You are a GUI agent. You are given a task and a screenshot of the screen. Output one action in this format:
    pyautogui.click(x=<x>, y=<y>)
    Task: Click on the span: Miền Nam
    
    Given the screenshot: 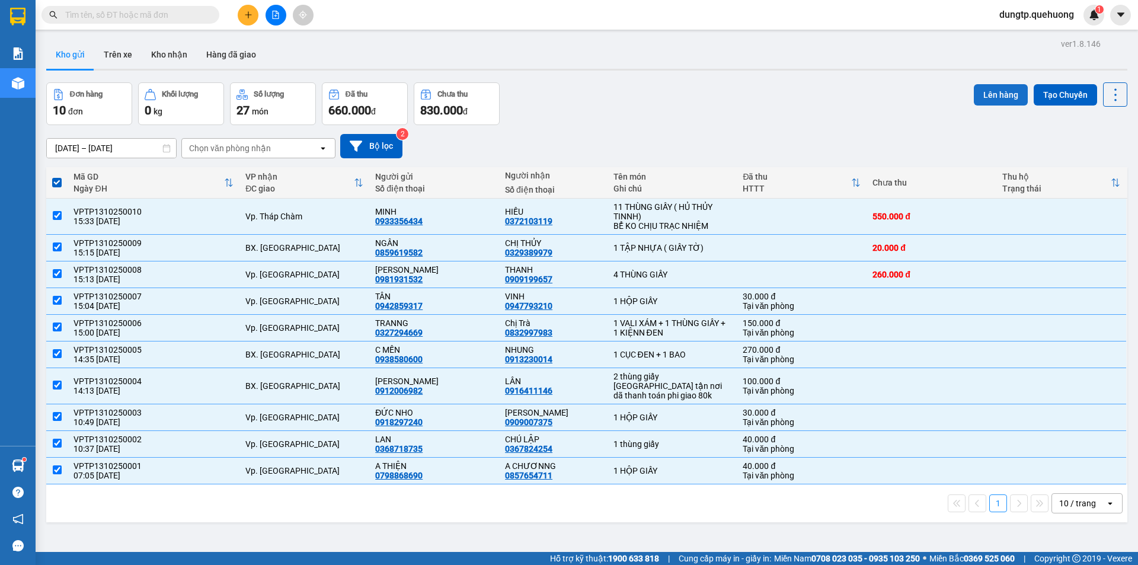 What is the action you would take?
    pyautogui.click(x=847, y=558)
    